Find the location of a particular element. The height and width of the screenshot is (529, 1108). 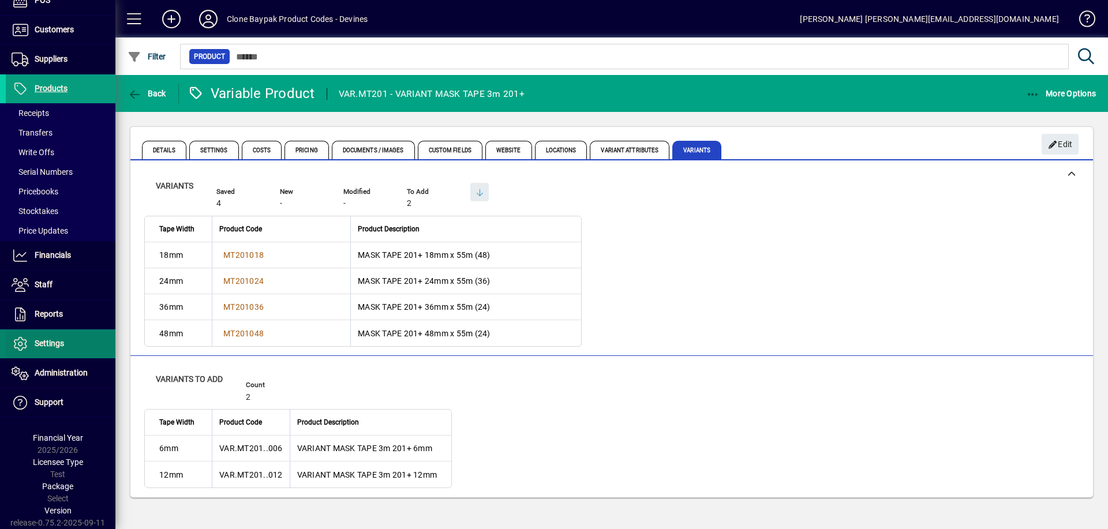

span: Custom Fields is located at coordinates (450, 150).